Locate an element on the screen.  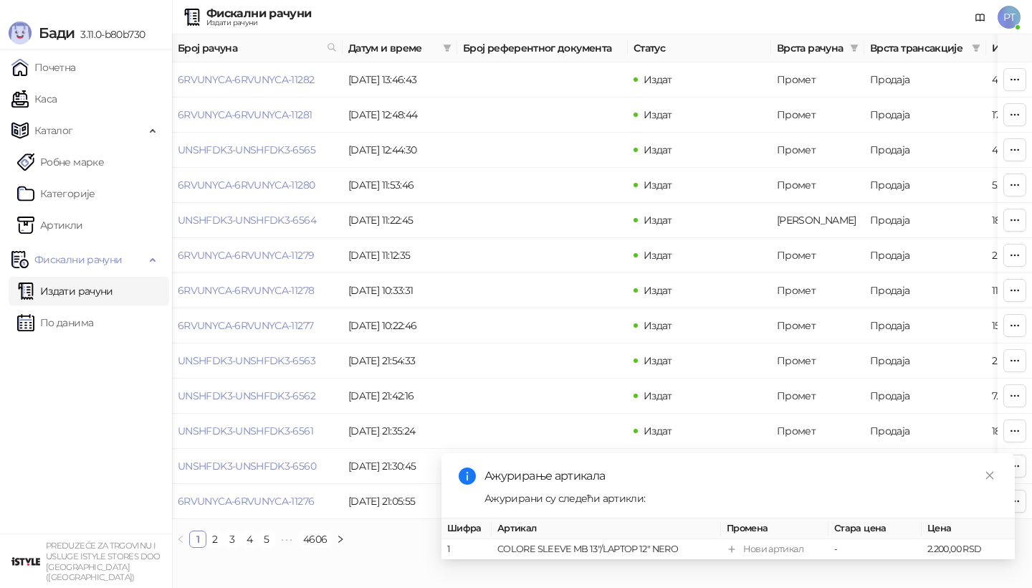
th: Врста трансакције is located at coordinates (925, 48).